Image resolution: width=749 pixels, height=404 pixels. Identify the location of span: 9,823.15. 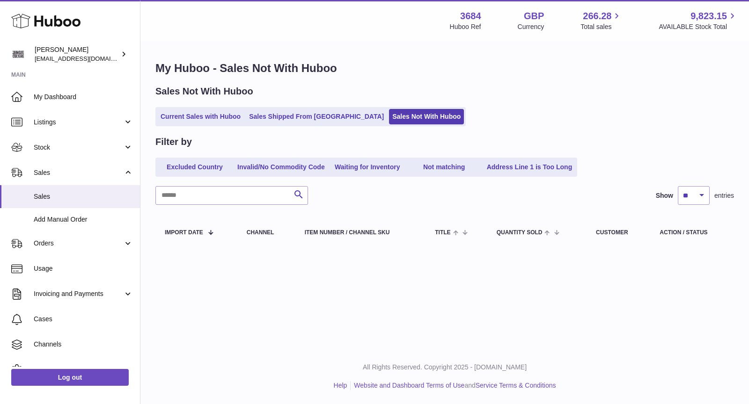
(708, 16).